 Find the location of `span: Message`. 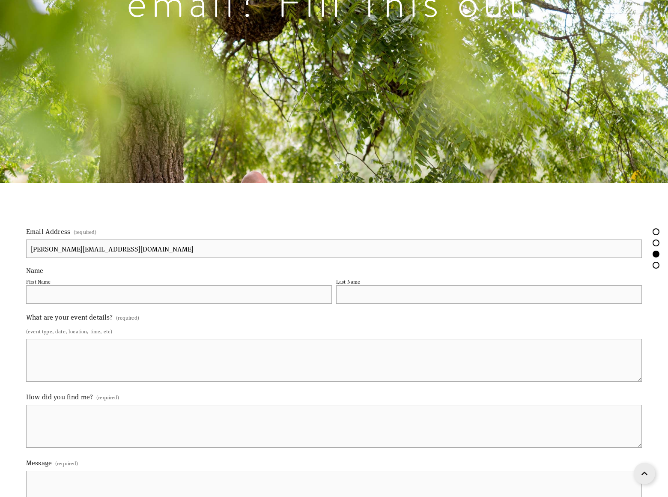

span: Message is located at coordinates (39, 462).